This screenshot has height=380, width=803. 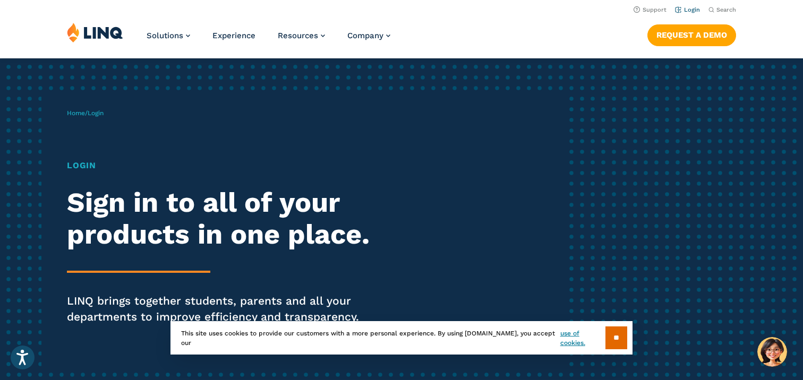 I want to click on a: Company, so click(x=368, y=36).